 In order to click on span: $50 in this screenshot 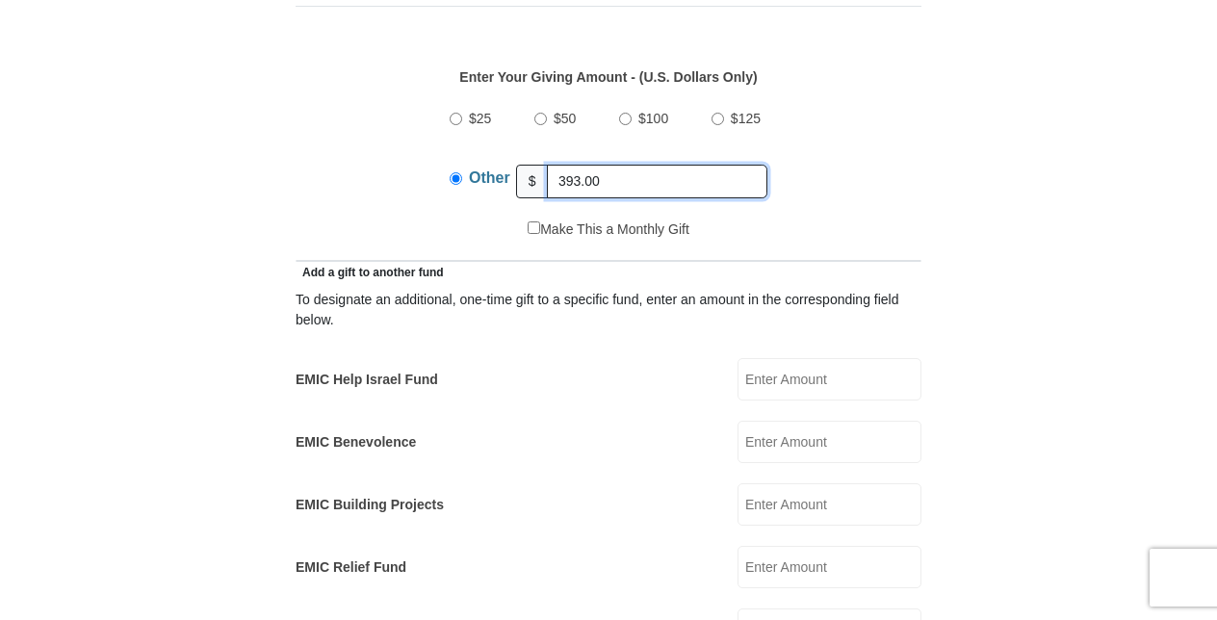, I will do `click(564, 118)`.